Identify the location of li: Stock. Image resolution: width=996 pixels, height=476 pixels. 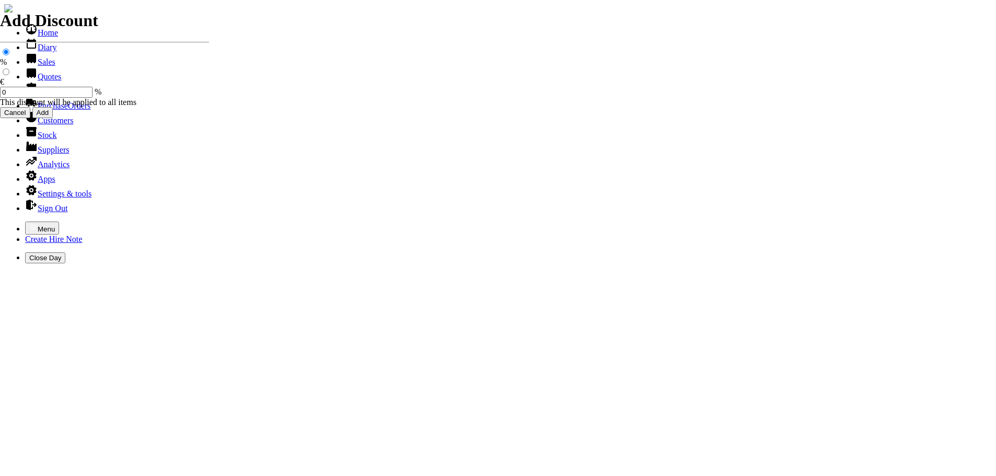
(508, 133).